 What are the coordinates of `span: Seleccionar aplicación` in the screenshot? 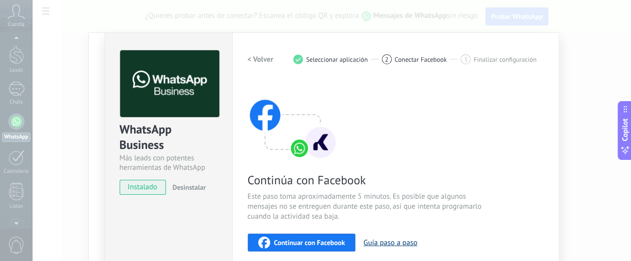 It's located at (337, 59).